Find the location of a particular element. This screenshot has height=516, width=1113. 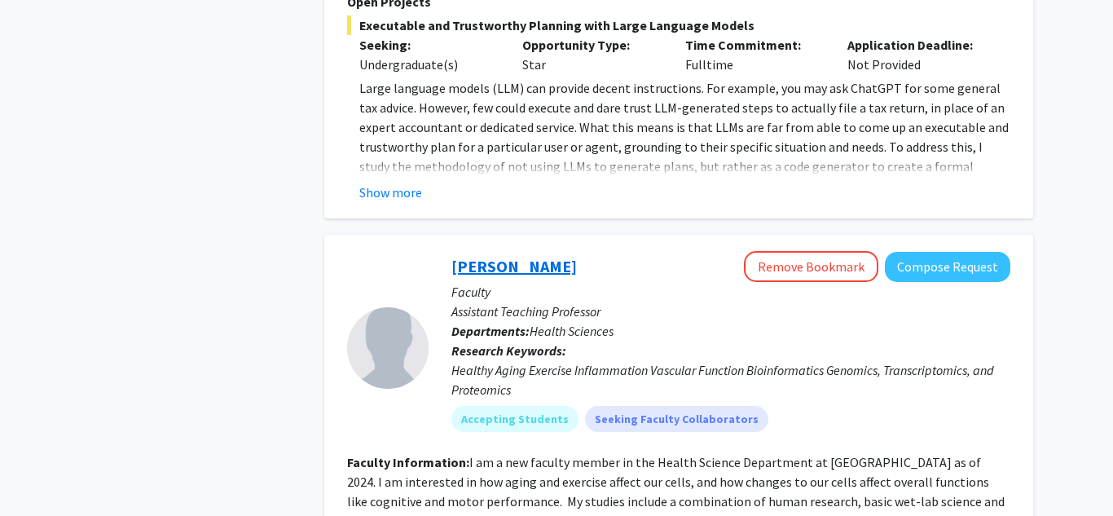

b: Research Keywords: is located at coordinates (509, 351).